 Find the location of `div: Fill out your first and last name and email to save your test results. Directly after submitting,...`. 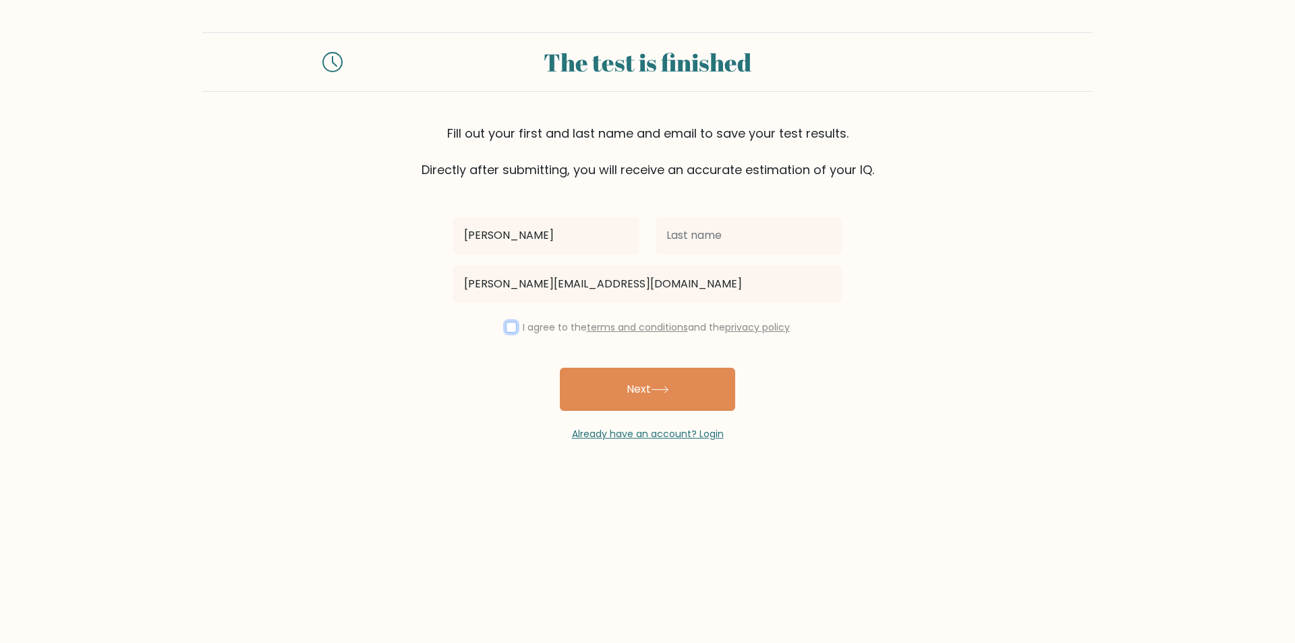

div: Fill out your first and last name and email to save your test results. Directly after submitting,... is located at coordinates (648, 151).